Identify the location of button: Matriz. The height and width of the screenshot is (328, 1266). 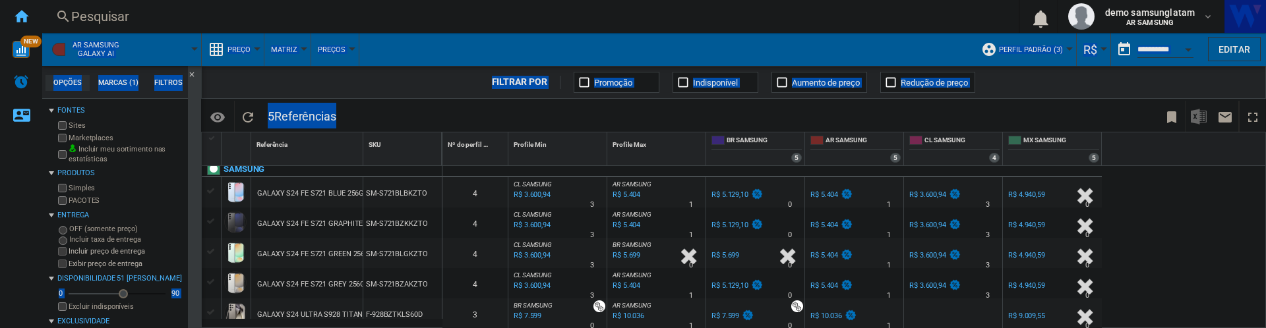
(287, 49).